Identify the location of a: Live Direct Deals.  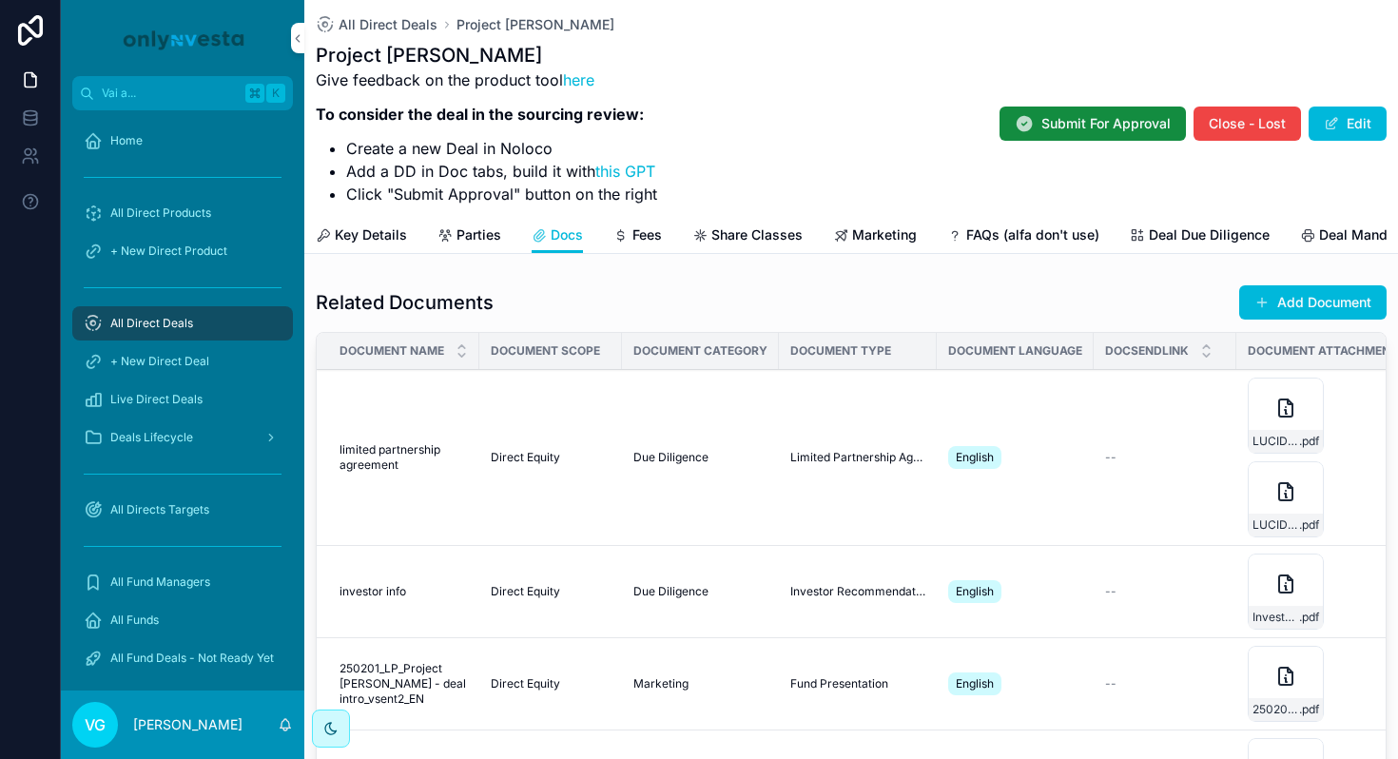
(183, 400).